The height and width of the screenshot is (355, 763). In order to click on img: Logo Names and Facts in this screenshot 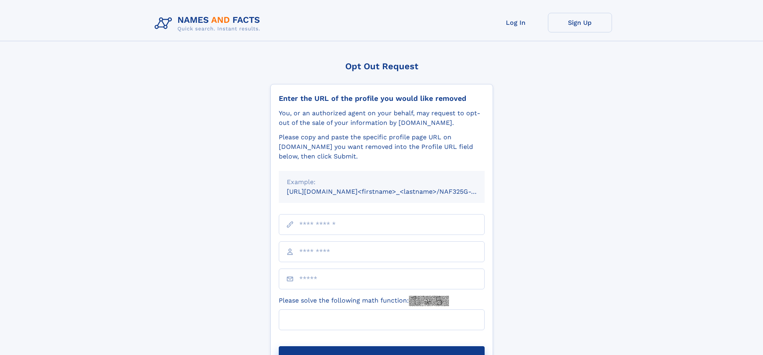, I will do `click(209, 24)`.